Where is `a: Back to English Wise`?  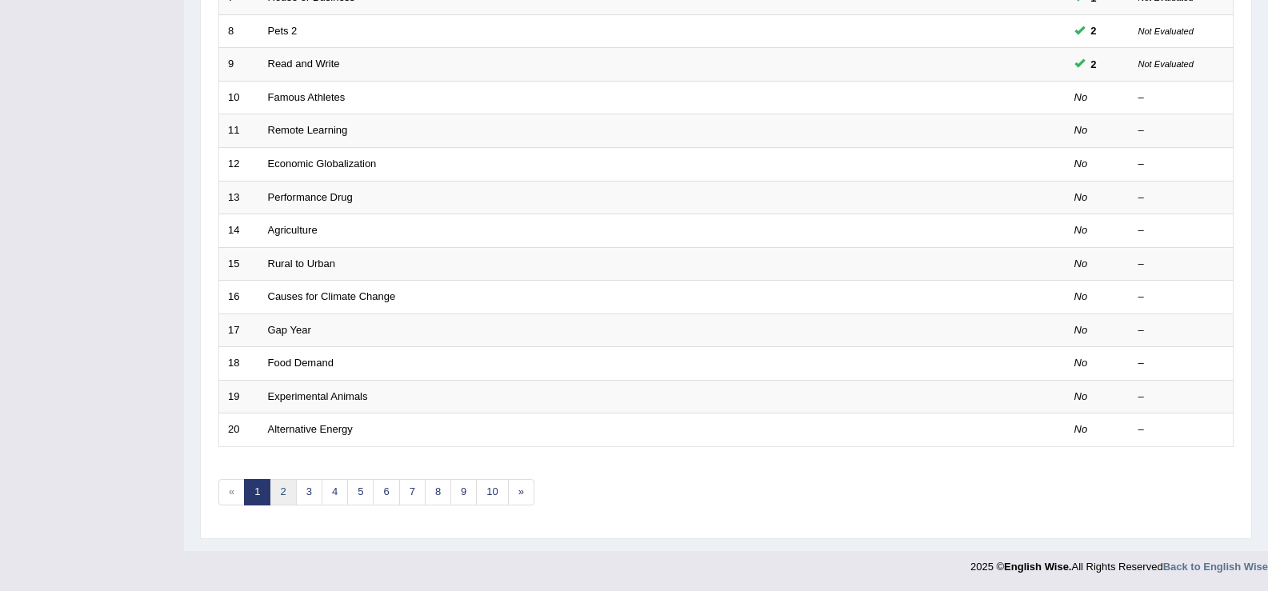 a: Back to English Wise is located at coordinates (1215, 566).